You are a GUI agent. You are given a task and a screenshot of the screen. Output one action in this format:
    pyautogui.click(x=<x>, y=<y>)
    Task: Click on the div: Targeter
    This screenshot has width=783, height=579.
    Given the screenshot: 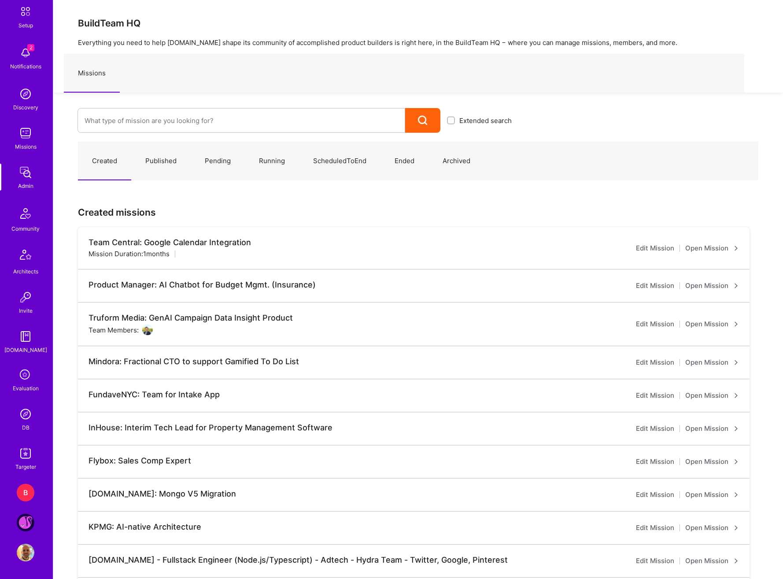 What is the action you would take?
    pyautogui.click(x=26, y=466)
    